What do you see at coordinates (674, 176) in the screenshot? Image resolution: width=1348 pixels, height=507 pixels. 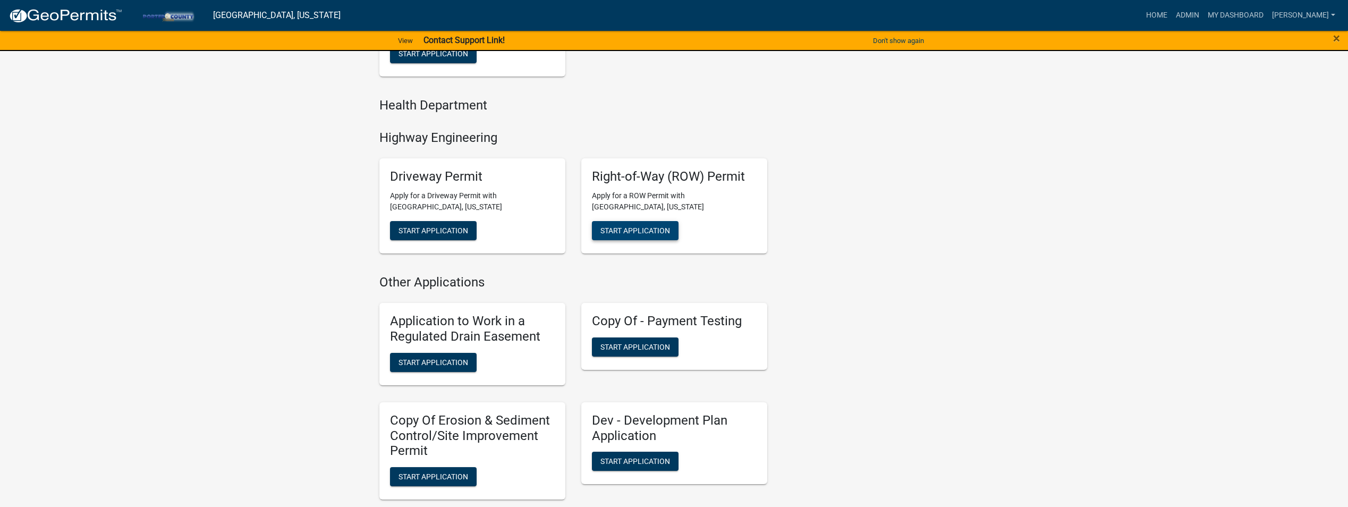 I see `h5: Right-of-Way (ROW) Permit` at bounding box center [674, 176].